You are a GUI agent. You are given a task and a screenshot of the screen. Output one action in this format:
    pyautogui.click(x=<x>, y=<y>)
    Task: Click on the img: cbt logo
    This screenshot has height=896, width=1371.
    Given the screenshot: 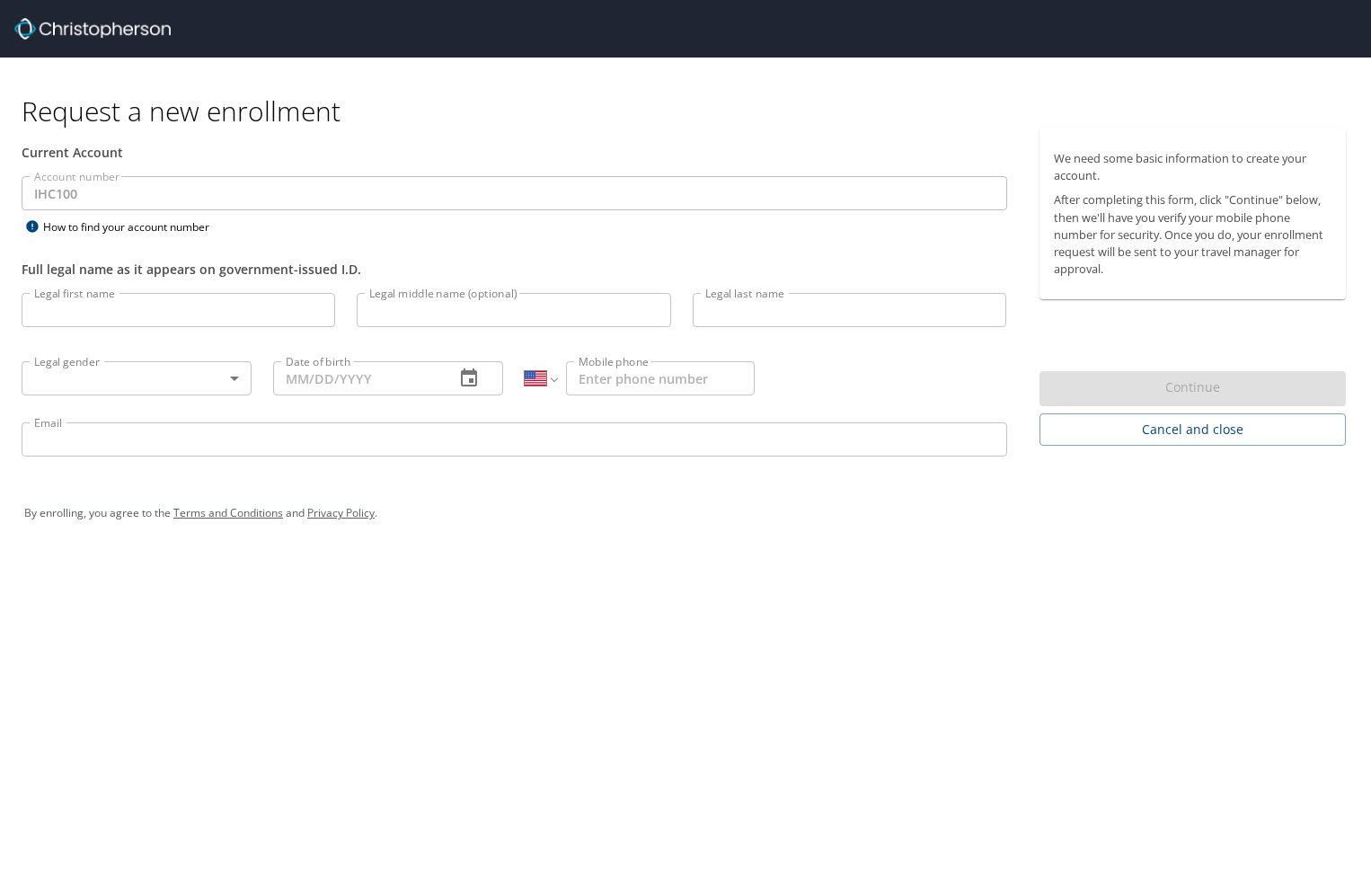 What is the action you would take?
    pyautogui.click(x=93, y=28)
    